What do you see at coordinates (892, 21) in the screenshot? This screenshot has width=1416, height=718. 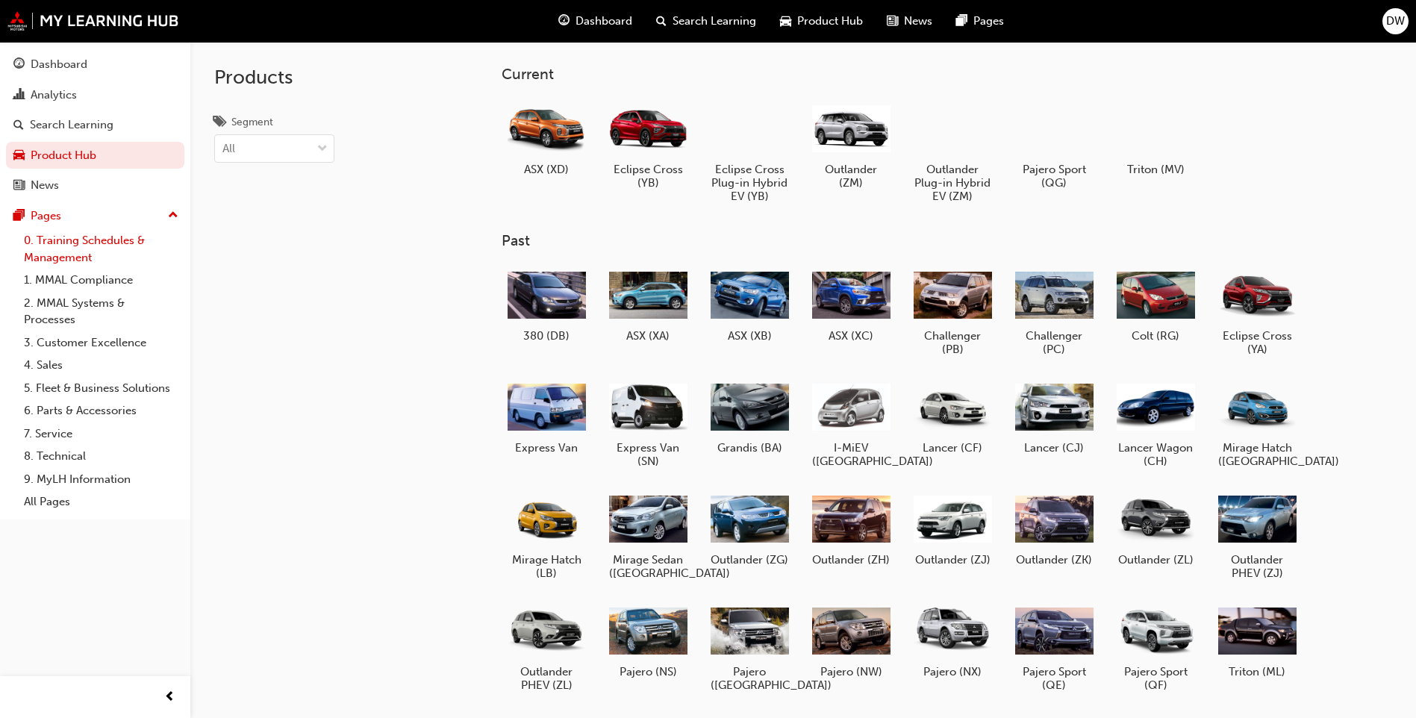 I see `span: news-icon` at bounding box center [892, 21].